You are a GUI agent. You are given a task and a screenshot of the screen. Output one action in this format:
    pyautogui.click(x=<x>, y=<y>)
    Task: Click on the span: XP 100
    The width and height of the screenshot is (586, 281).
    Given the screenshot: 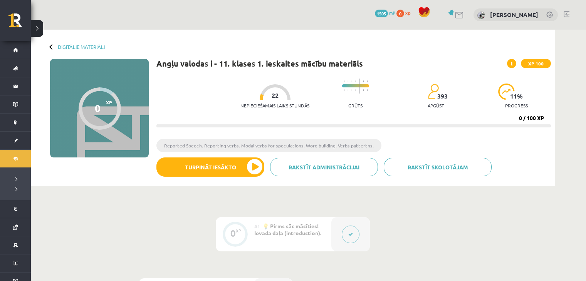 What is the action you would take?
    pyautogui.click(x=536, y=64)
    